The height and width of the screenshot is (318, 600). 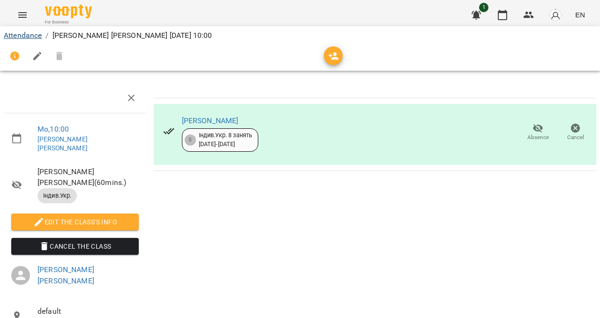 I want to click on div: 5, so click(x=190, y=140).